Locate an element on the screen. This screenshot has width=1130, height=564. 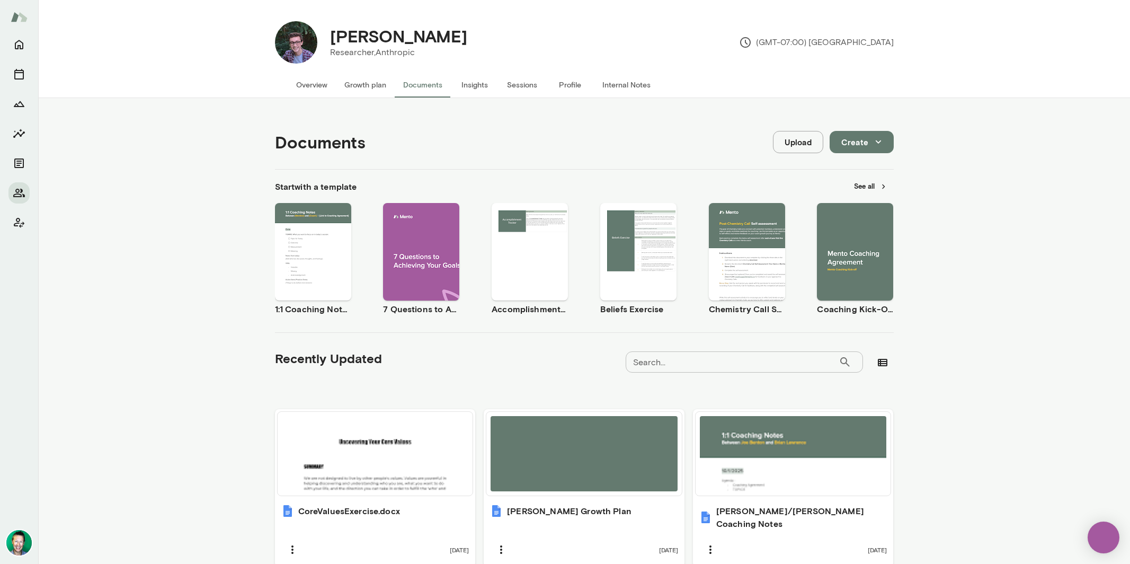
button: Create is located at coordinates (861, 142).